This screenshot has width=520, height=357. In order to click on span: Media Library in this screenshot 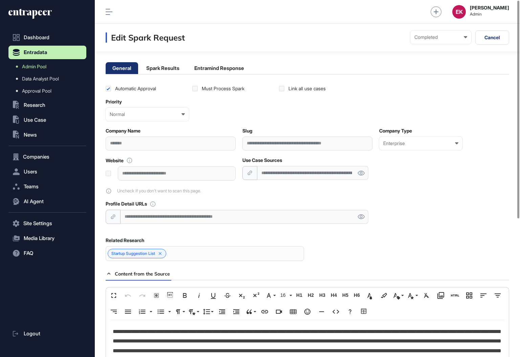, I will do `click(39, 239)`.